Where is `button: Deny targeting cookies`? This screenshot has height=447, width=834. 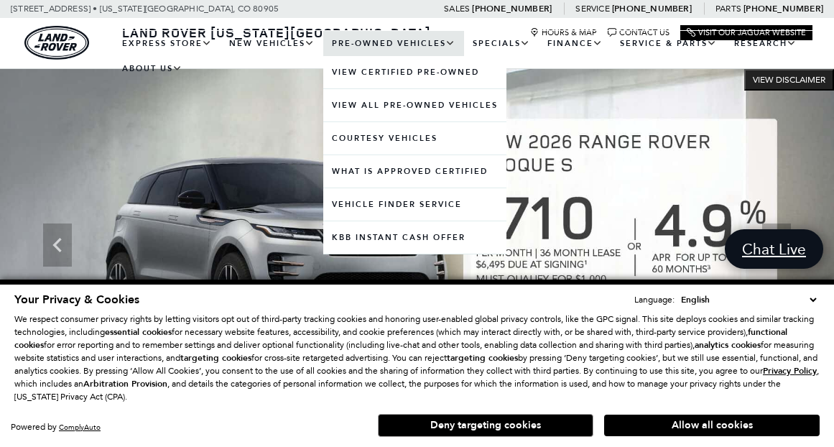
button: Deny targeting cookies is located at coordinates (486, 425).